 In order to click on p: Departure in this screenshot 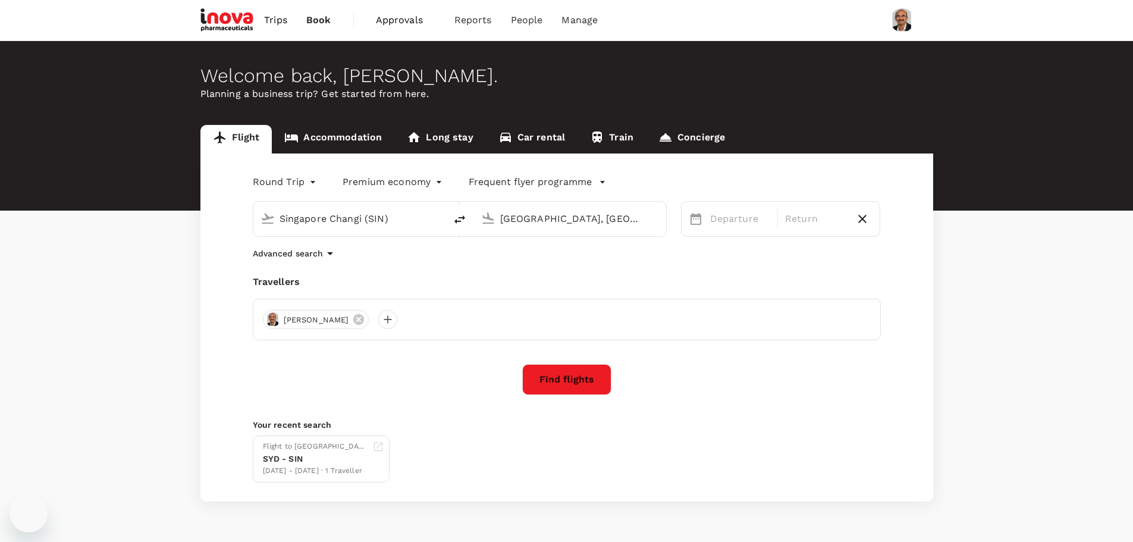, I will do `click(740, 219)`.